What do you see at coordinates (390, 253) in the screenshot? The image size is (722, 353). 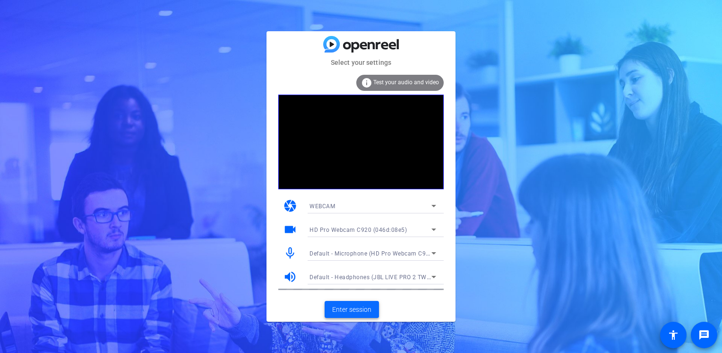 I see `span: Default - Microphone (HD Pro Webcam C920) (046d:08e5)` at bounding box center [390, 253].